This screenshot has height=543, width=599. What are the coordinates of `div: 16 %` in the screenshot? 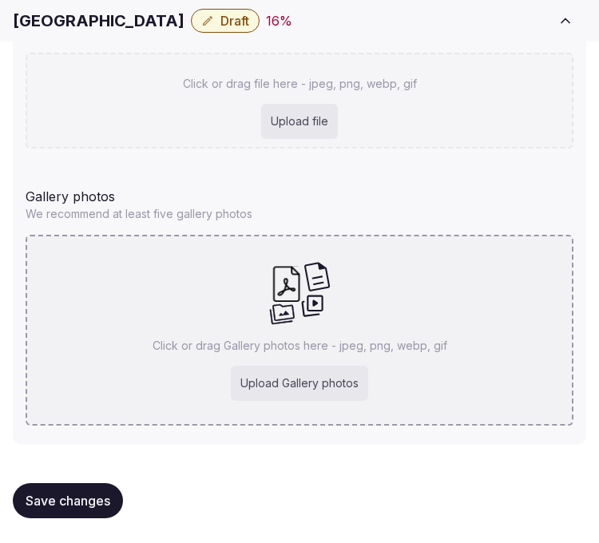 It's located at (279, 21).